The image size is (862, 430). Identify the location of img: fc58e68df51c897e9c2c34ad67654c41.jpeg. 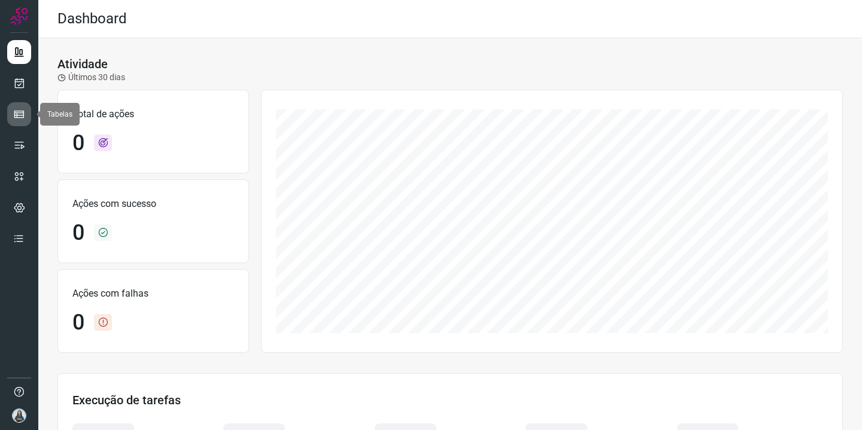
(19, 416).